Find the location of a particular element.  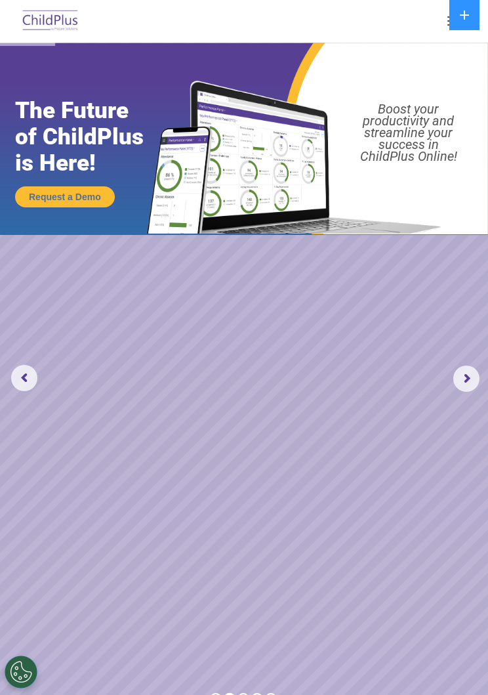

span: Phone number is located at coordinates (237, 134).